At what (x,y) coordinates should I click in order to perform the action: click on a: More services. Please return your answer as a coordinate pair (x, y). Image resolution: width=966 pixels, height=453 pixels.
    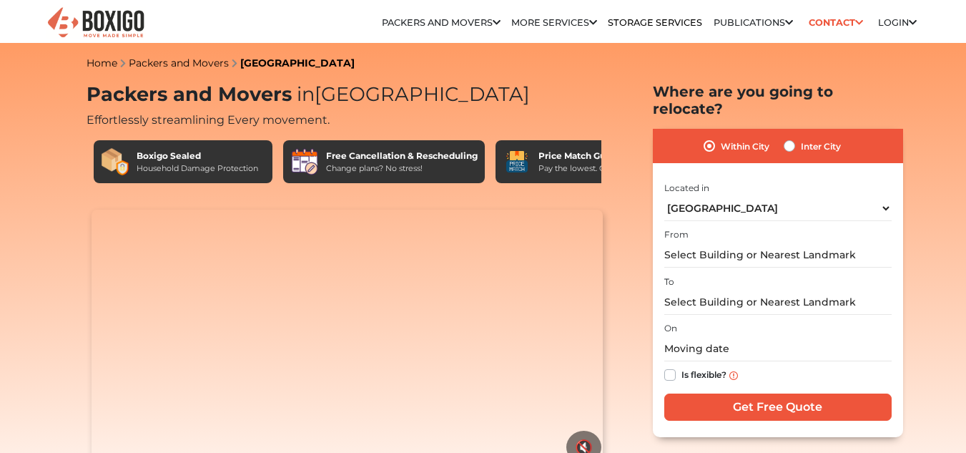
    Looking at the image, I should click on (554, 22).